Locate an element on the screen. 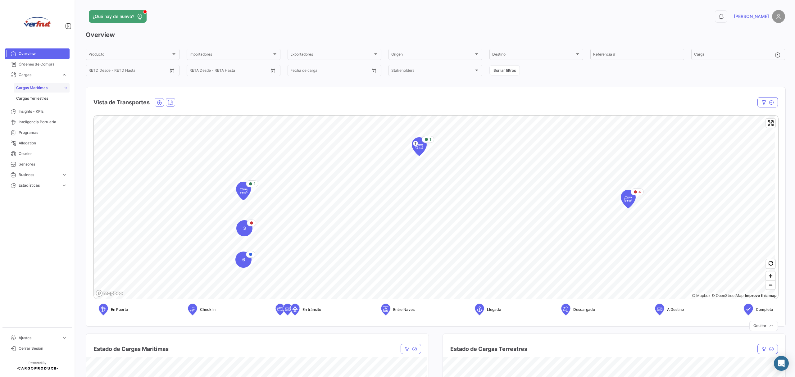 The height and width of the screenshot is (377, 795). button: Ocean is located at coordinates (159, 102).